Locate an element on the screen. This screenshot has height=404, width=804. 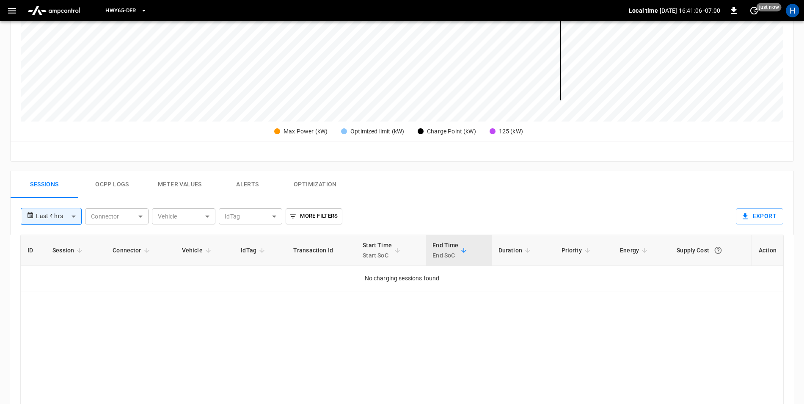
span: Session is located at coordinates (69, 250).